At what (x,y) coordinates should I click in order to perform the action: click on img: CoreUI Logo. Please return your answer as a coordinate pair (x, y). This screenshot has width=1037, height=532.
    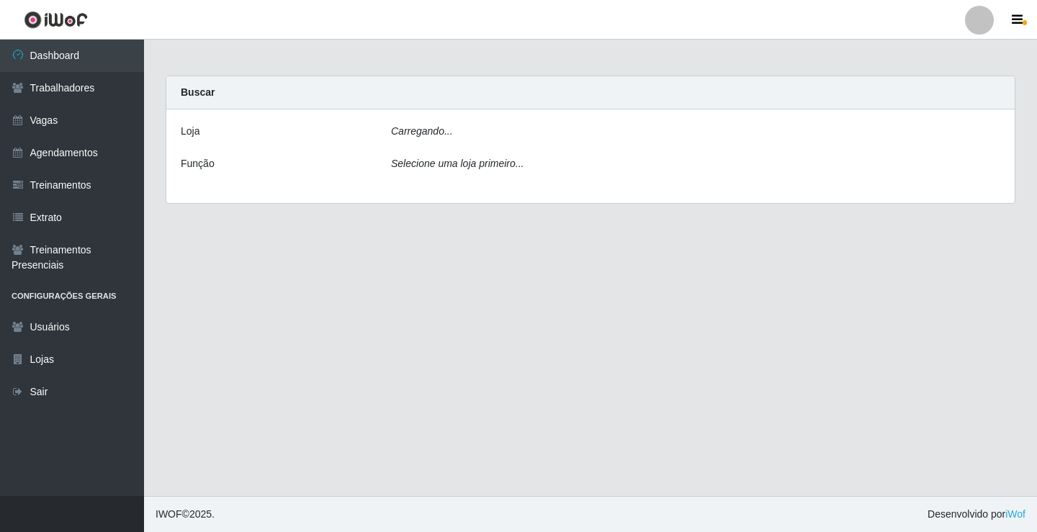
    Looking at the image, I should click on (55, 19).